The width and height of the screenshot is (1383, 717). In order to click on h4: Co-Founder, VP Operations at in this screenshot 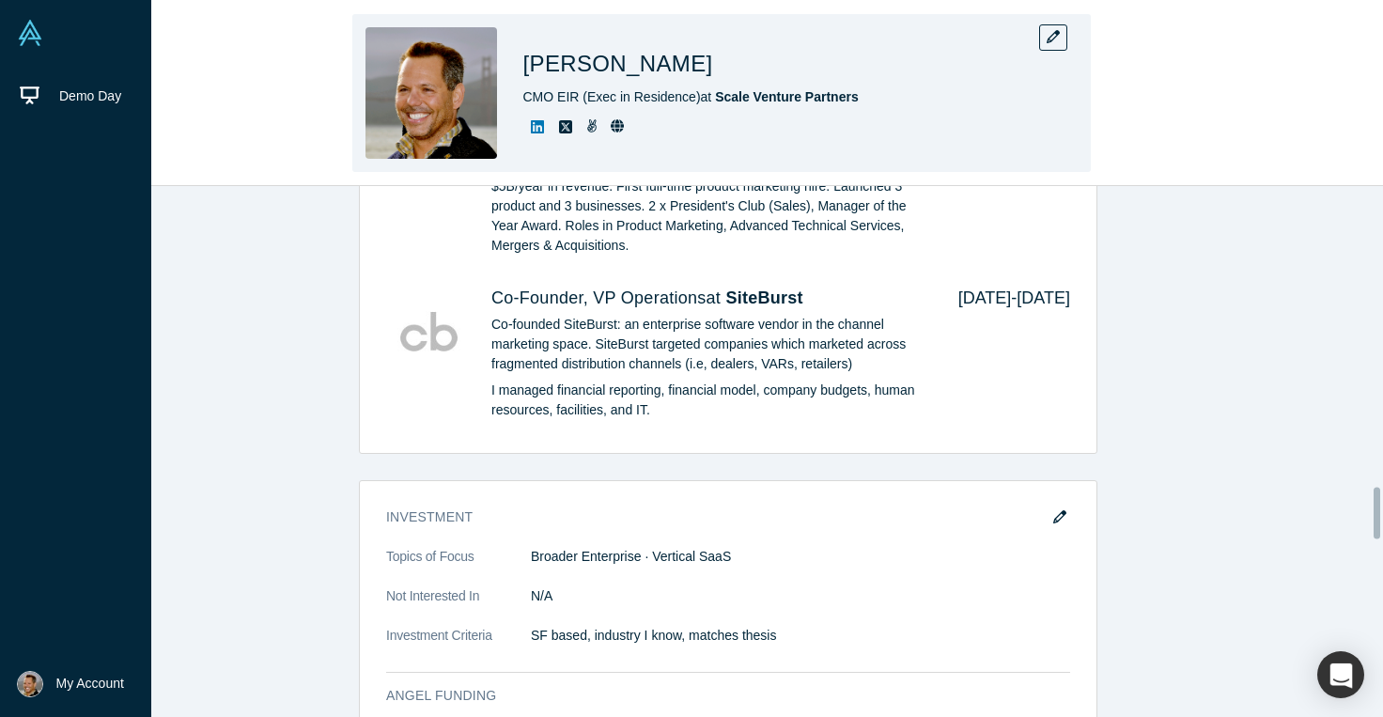, I will do `click(711, 299)`.